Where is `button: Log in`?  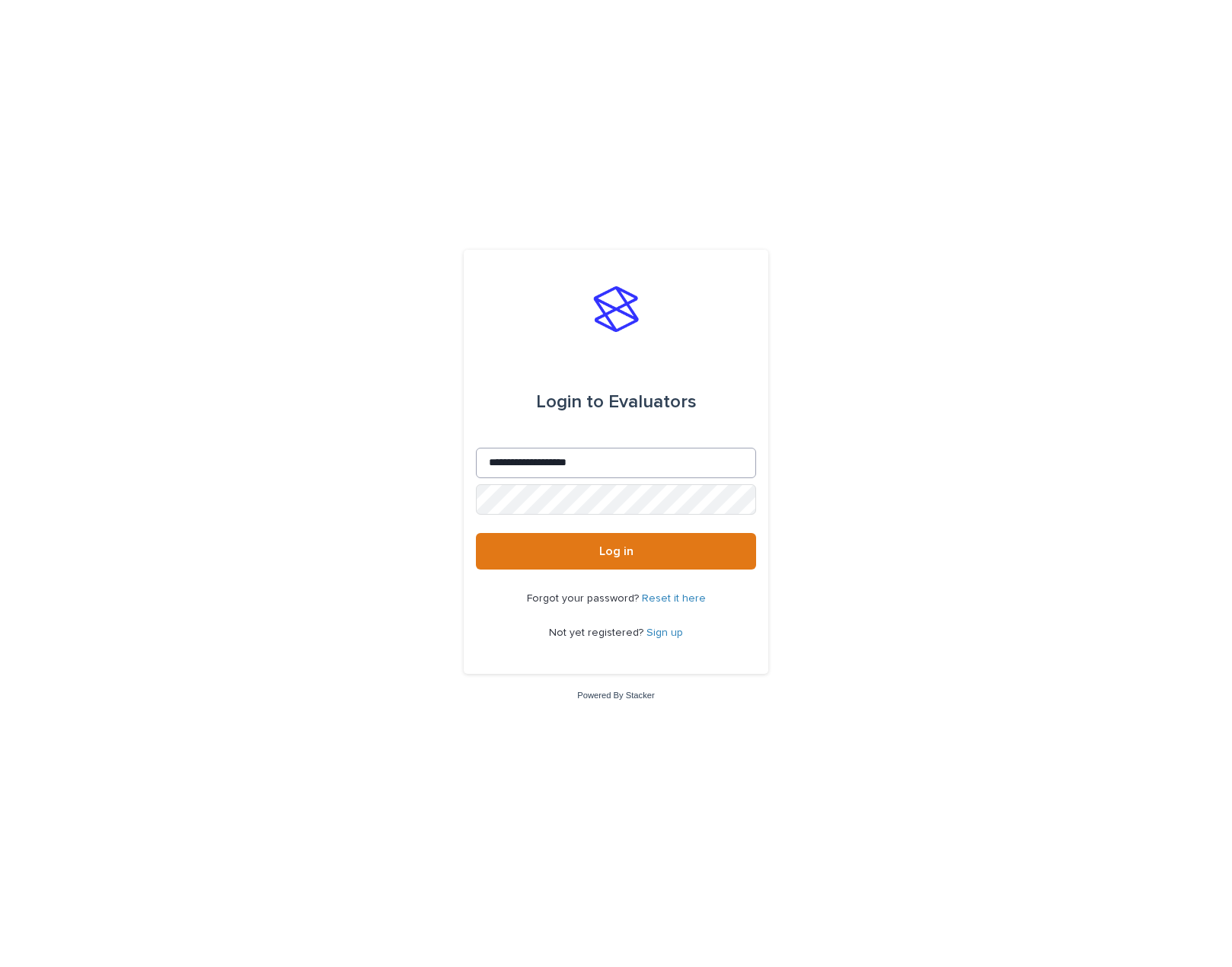 button: Log in is located at coordinates (616, 552).